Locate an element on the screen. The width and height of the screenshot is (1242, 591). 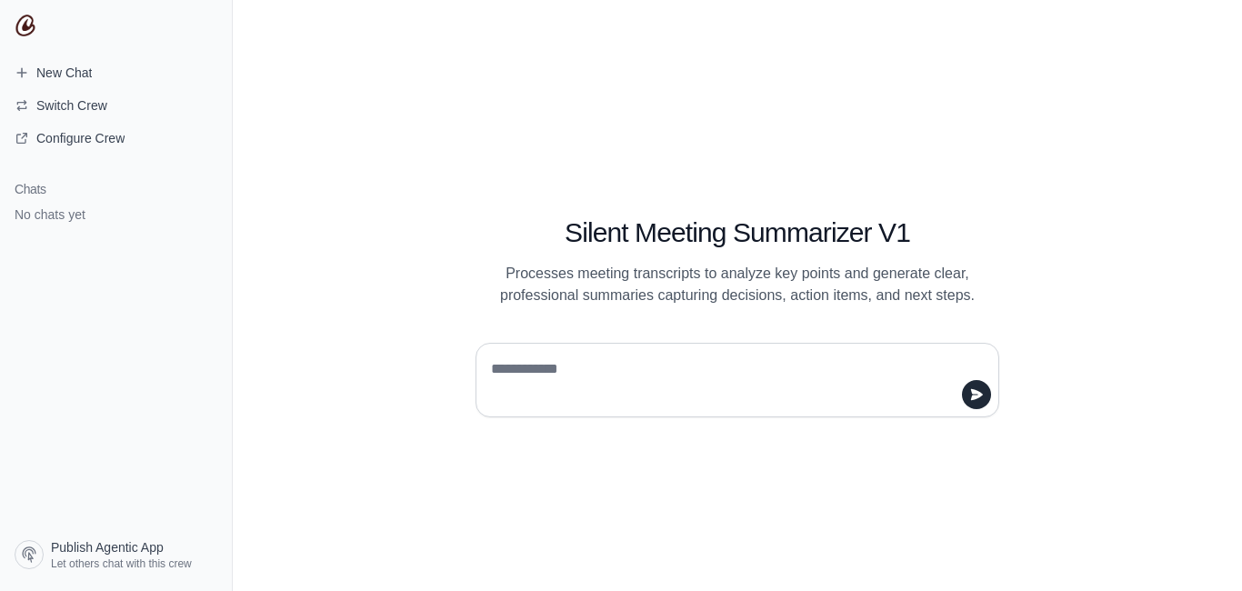
span: Publish Agentic App is located at coordinates (107, 547).